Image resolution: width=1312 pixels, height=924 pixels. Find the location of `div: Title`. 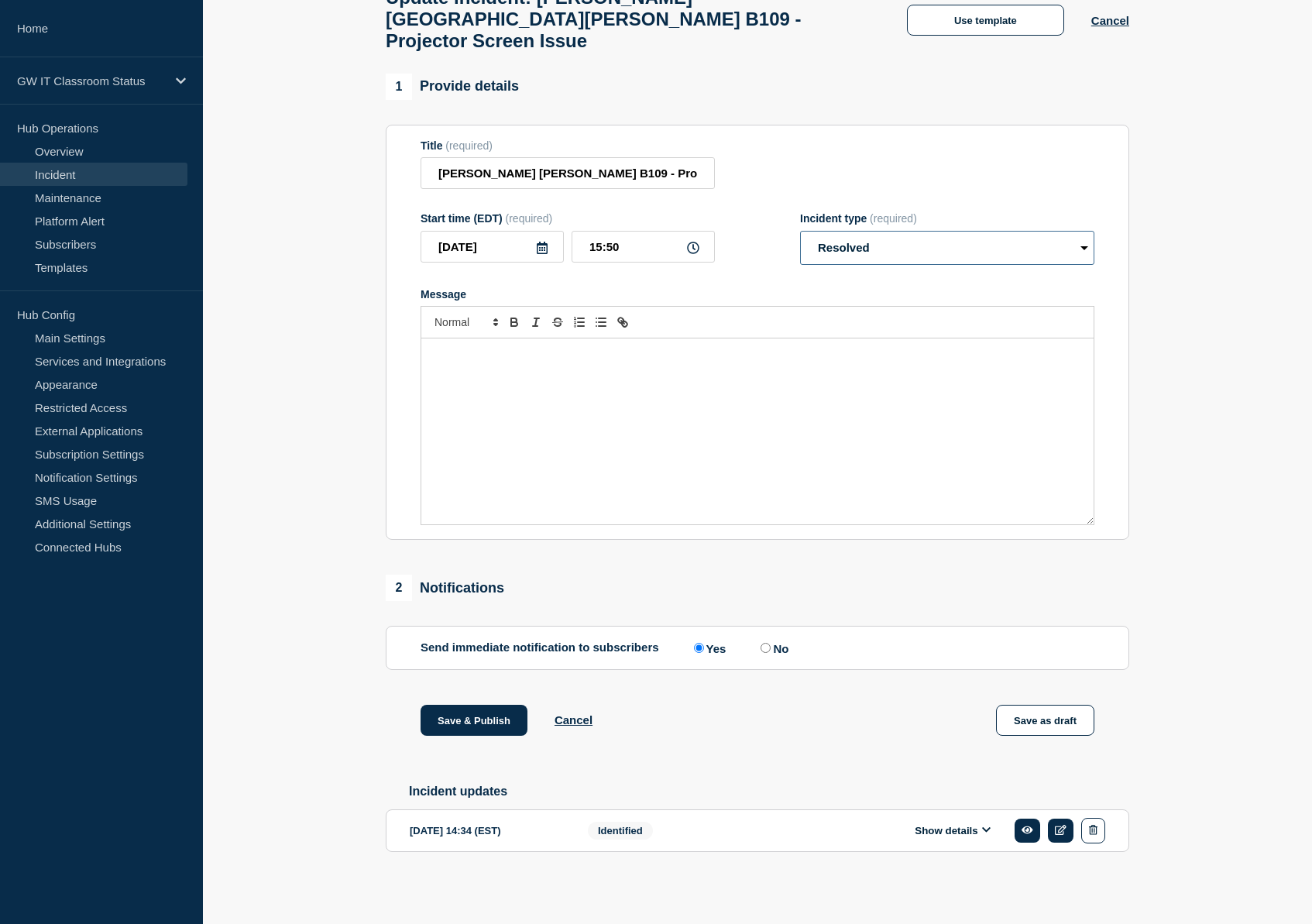

div: Title is located at coordinates (568, 146).